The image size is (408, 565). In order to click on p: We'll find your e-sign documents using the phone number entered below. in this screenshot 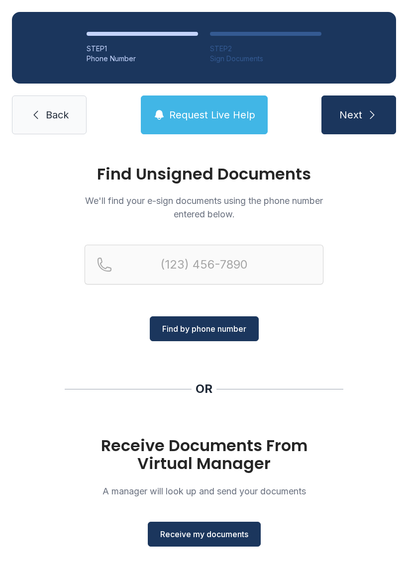, I will do `click(204, 207)`.